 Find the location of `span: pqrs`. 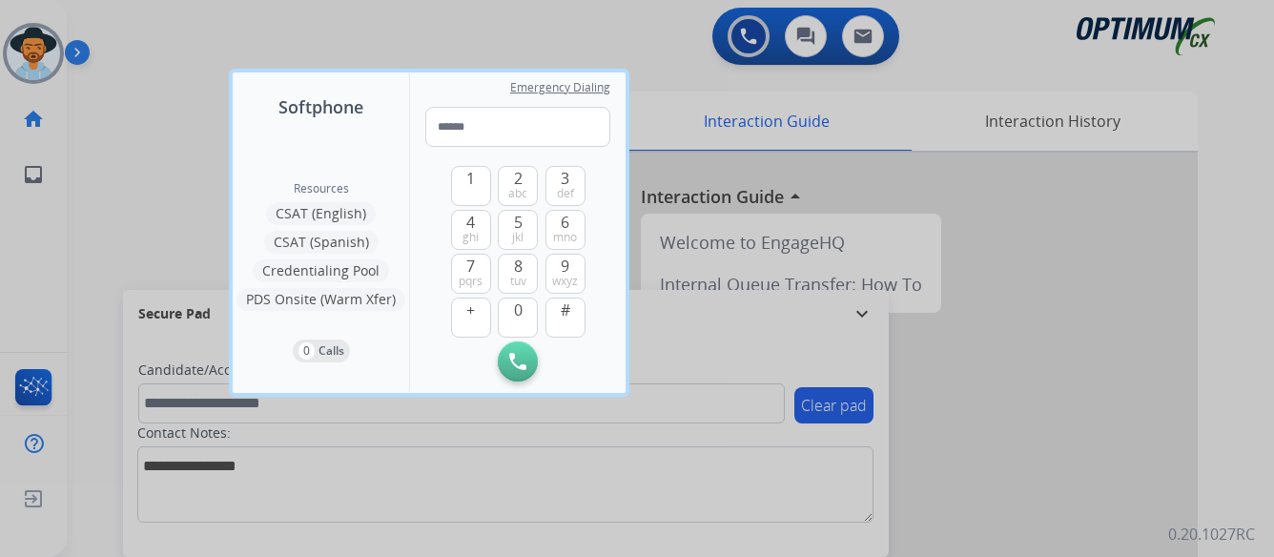

span: pqrs is located at coordinates (470, 281).